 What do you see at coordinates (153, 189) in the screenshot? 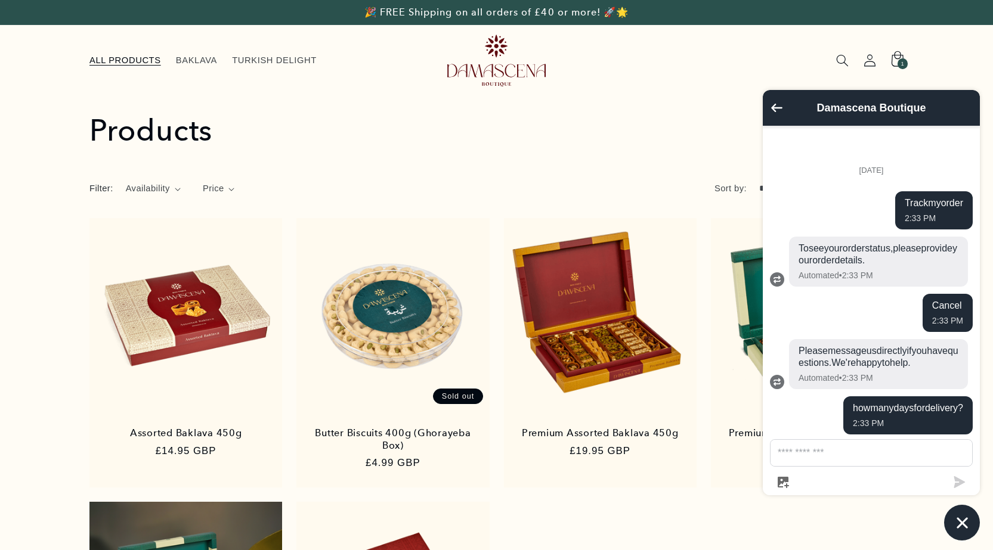
I see `summary: Availability (0 selected)` at bounding box center [153, 189].